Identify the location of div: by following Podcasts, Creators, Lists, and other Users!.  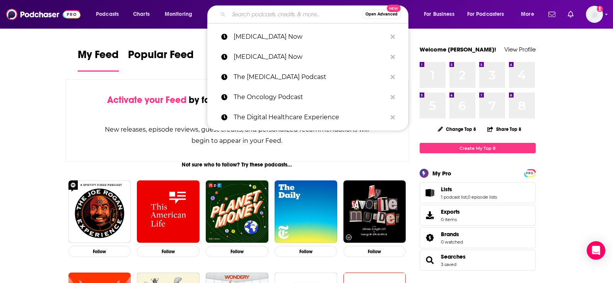
(237, 106).